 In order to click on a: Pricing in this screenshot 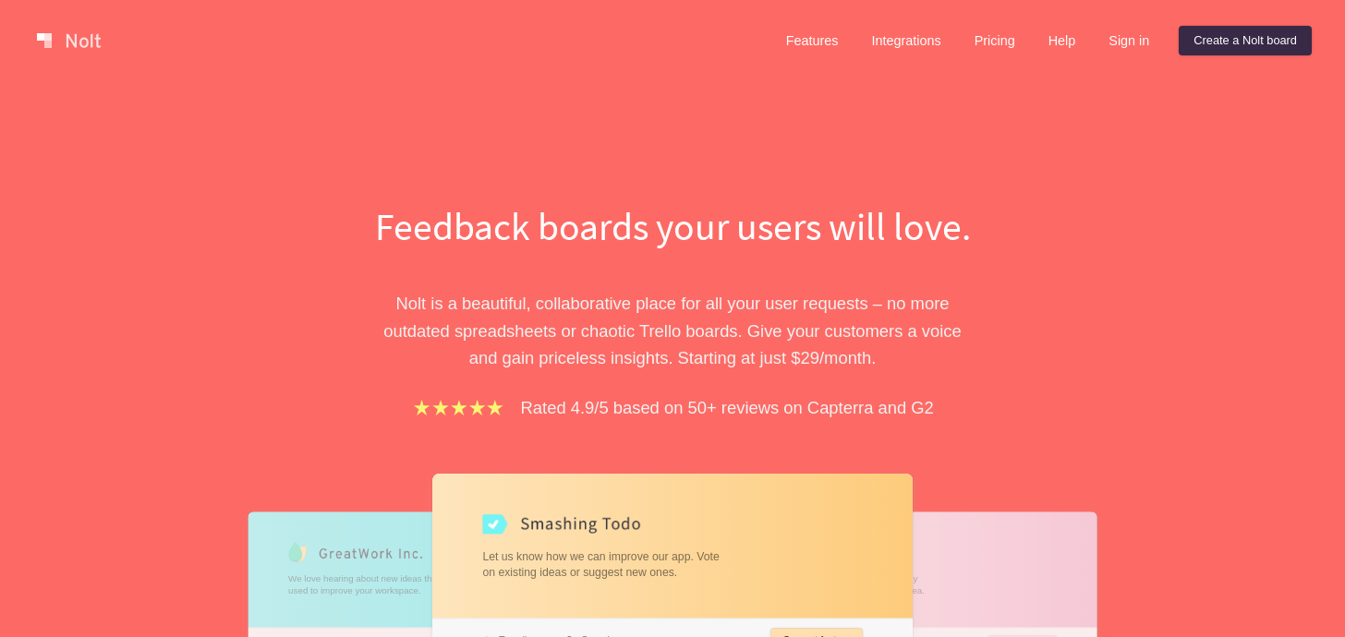, I will do `click(995, 41)`.